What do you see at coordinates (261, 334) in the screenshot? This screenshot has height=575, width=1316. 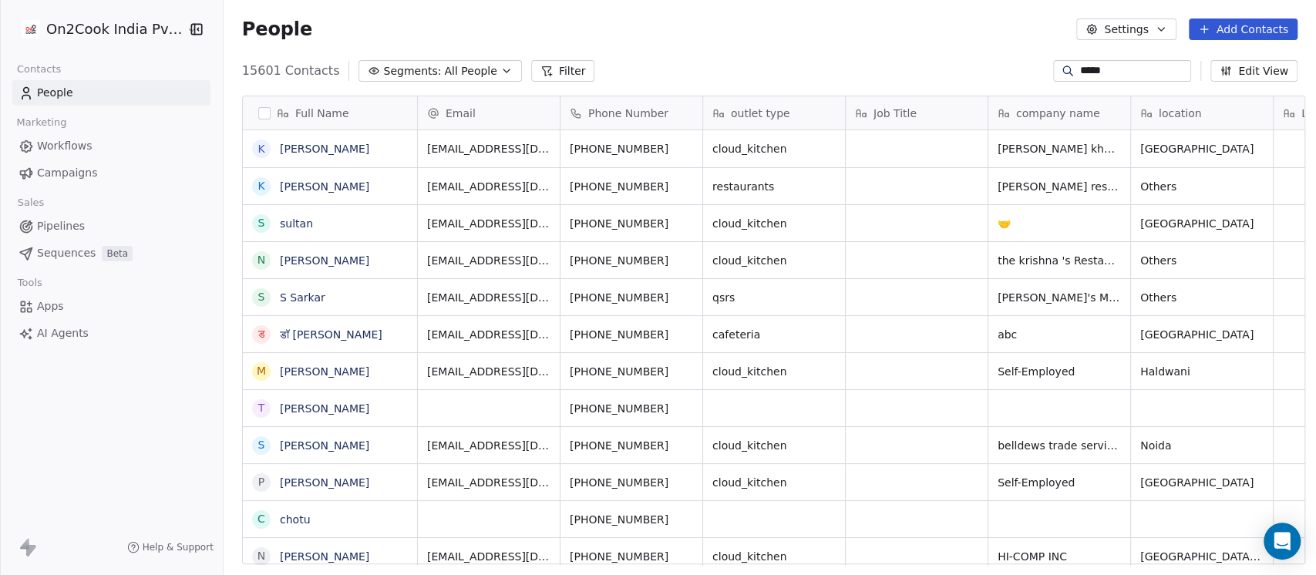 I see `div: ड` at bounding box center [261, 334].